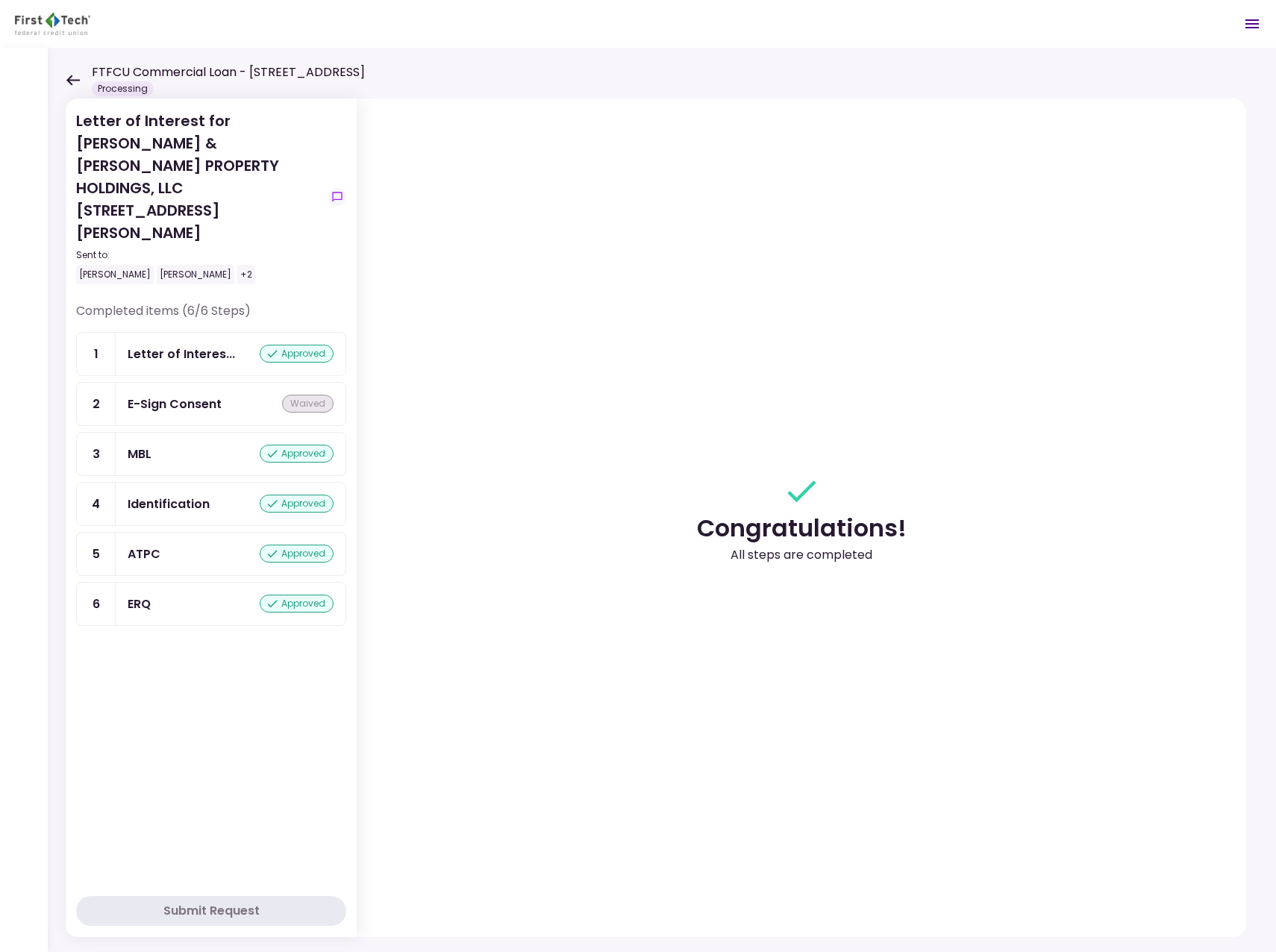 This screenshot has width=1276, height=952. What do you see at coordinates (211, 354) in the screenshot?
I see `a: 1Letter of Interestapproved` at bounding box center [211, 354].